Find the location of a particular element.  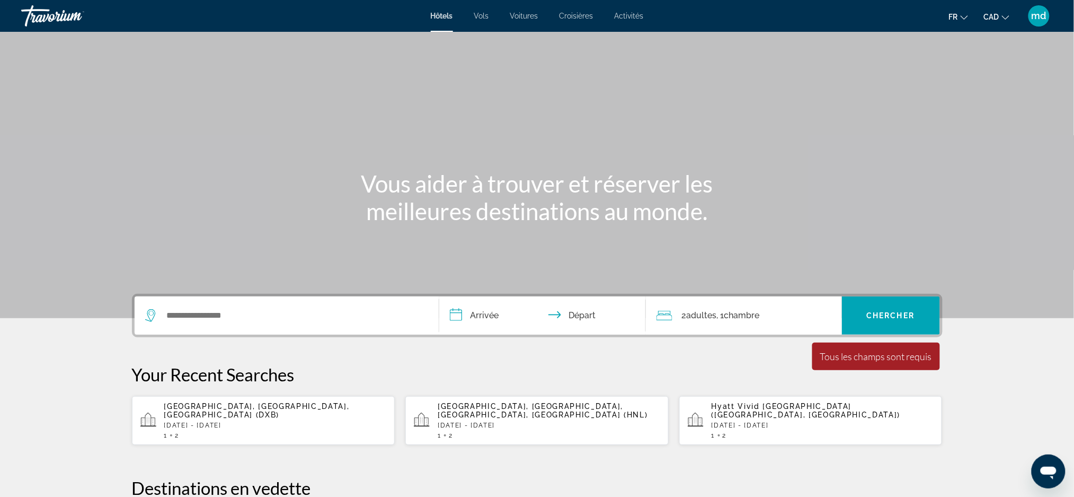

button: Chercher is located at coordinates (891, 315).